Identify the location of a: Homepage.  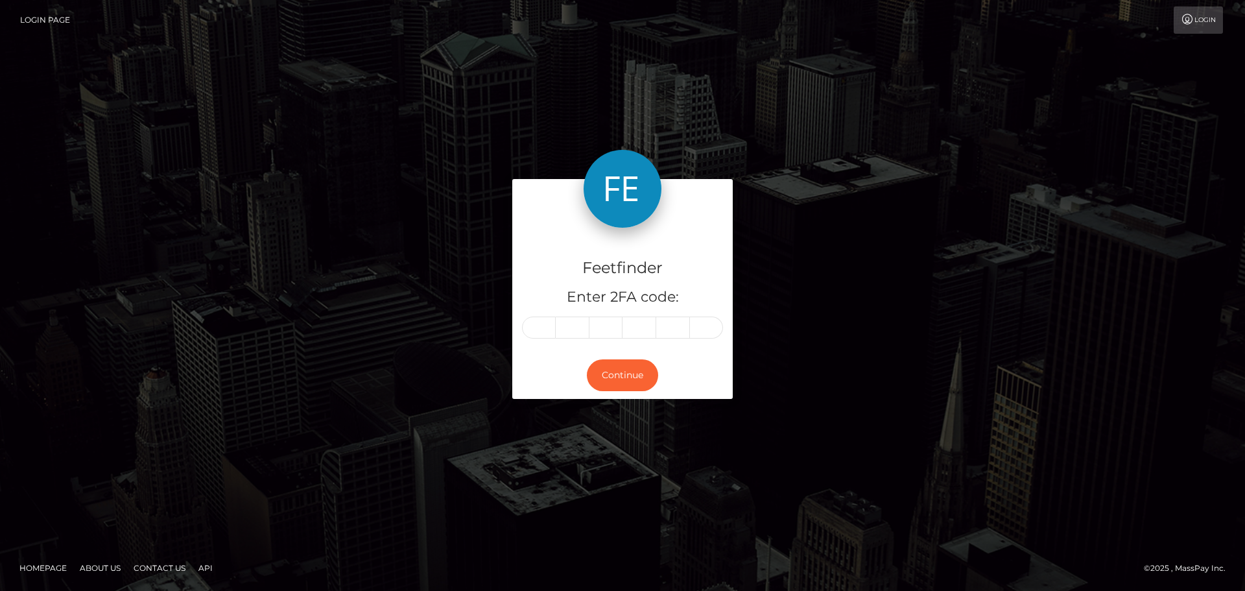
(43, 567).